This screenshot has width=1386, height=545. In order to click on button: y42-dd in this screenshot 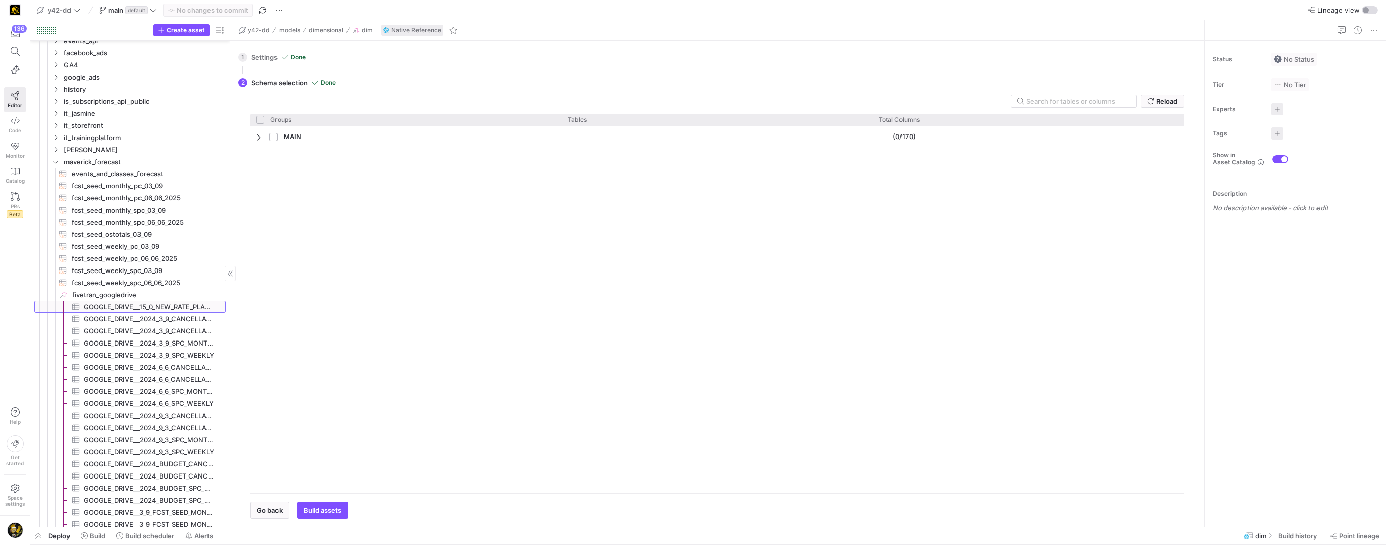, I will do `click(58, 10)`.